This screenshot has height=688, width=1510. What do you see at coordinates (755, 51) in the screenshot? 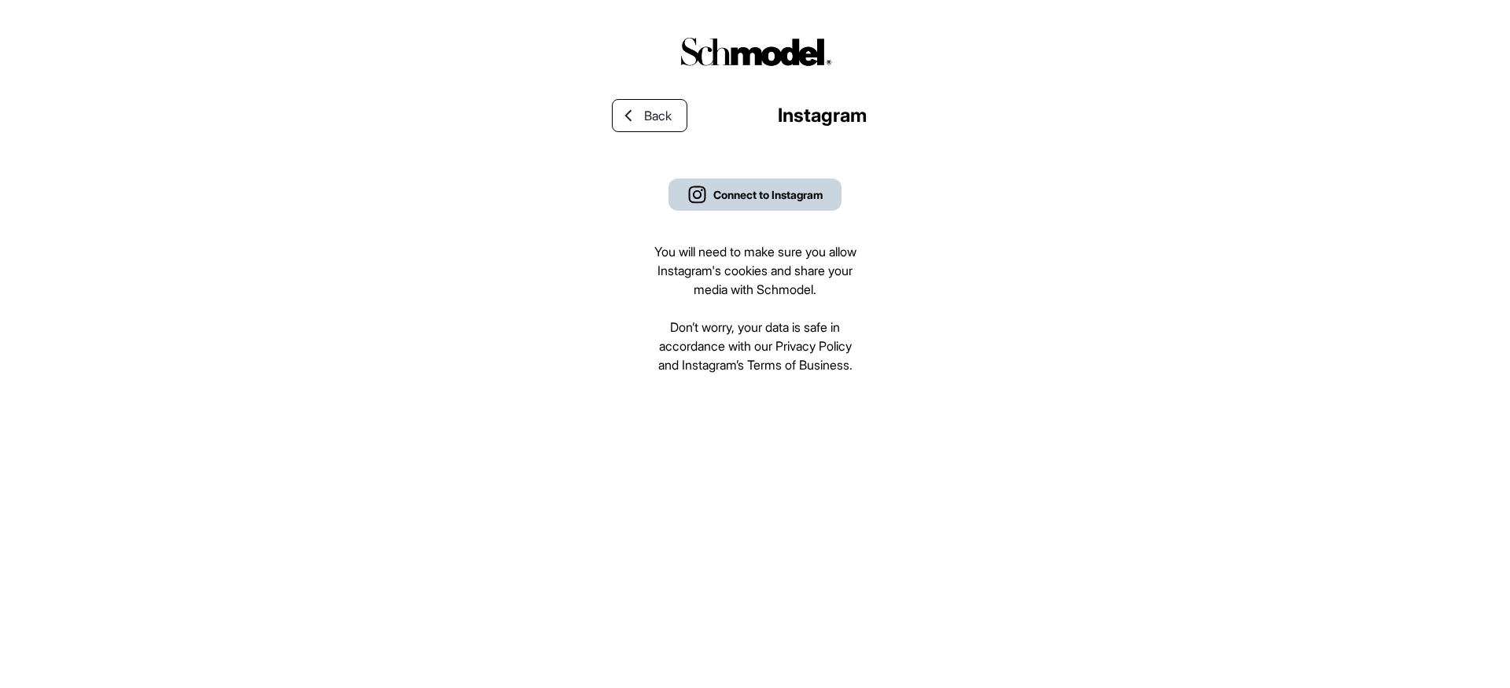
I see `img: logo` at bounding box center [755, 51].